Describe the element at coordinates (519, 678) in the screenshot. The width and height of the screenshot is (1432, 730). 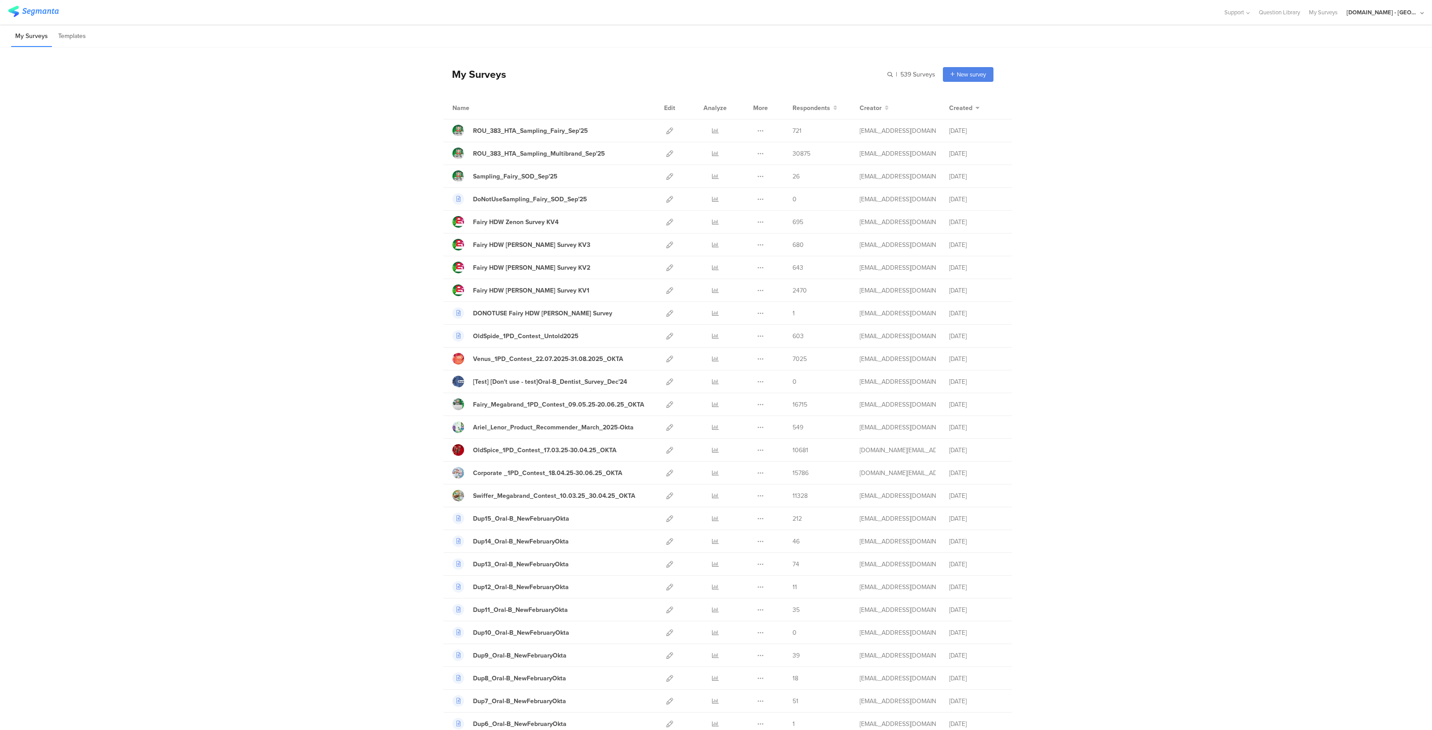
I see `div: Dup8_Oral-B_NewFebruaryOkta` at that location.